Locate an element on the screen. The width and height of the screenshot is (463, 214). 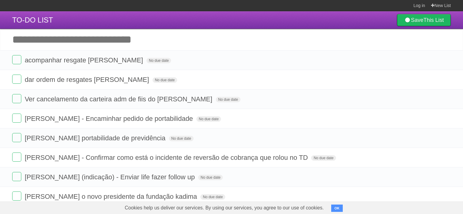
span: Cookies help us deliver our services. By using our services, you agree to our use of cookies. is located at coordinates (225, 208).